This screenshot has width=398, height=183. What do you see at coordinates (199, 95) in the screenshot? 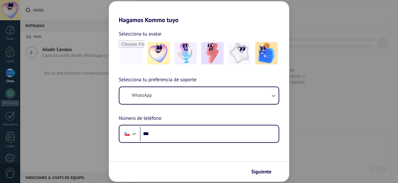
I see `button: WhatsApp` at bounding box center [199, 95].